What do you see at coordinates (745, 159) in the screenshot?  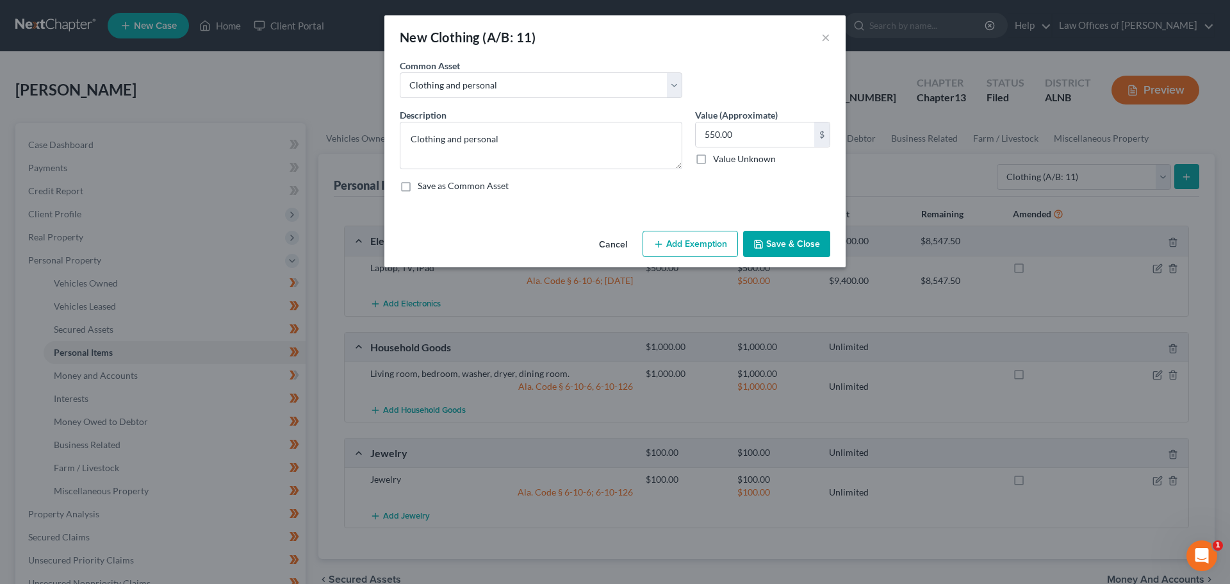 I see `label: Value Unknown` at bounding box center [745, 159].